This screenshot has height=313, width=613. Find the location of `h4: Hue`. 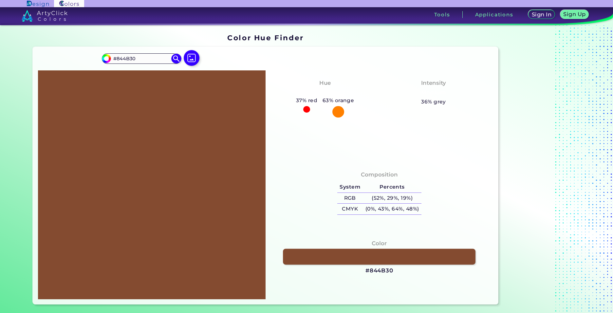

h4: Hue is located at coordinates (325, 83).